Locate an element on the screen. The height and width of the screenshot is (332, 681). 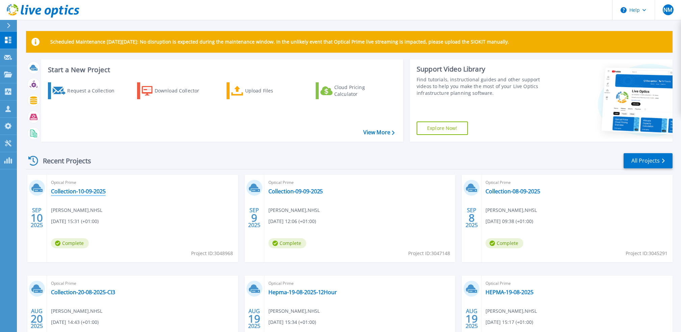
a: Download Collector is located at coordinates (175, 91).